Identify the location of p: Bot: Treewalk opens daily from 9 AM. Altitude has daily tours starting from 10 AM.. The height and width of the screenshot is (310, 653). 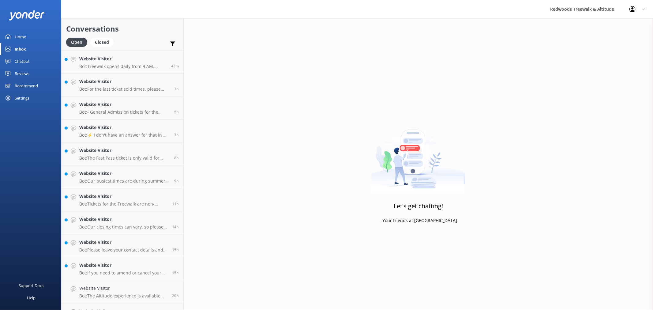
(123, 66).